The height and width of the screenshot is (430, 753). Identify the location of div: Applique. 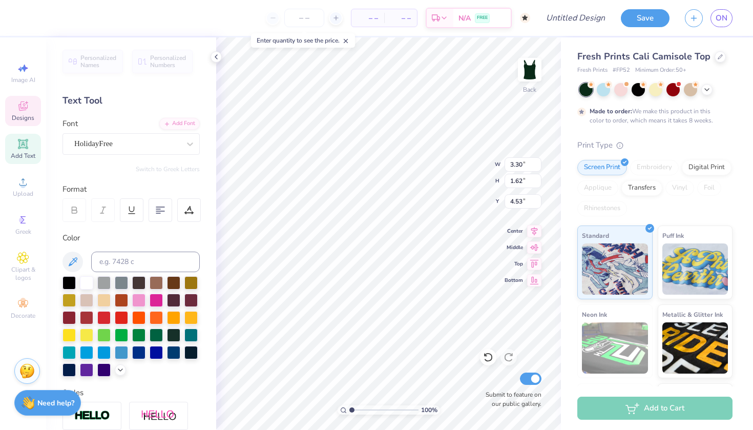
(598, 188).